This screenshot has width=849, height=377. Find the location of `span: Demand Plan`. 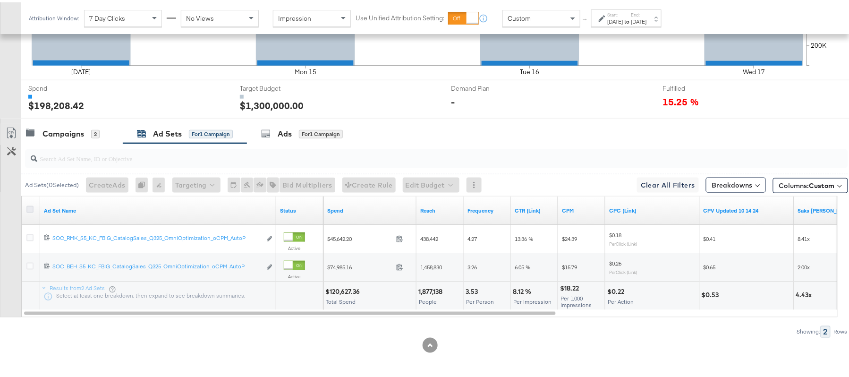

span: Demand Plan is located at coordinates (487, 86).